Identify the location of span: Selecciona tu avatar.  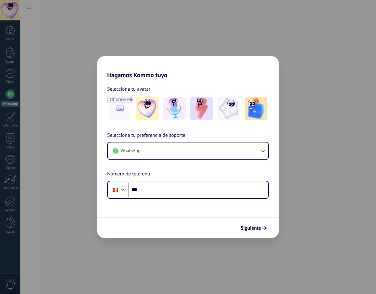
(129, 89).